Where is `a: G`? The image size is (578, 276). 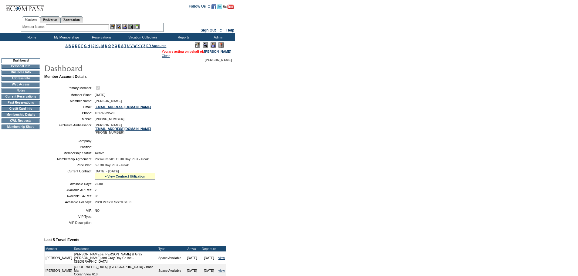 a: G is located at coordinates (85, 46).